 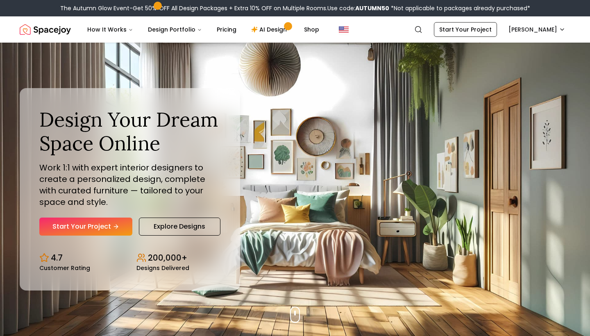 I want to click on span: Use code:, so click(x=358, y=8).